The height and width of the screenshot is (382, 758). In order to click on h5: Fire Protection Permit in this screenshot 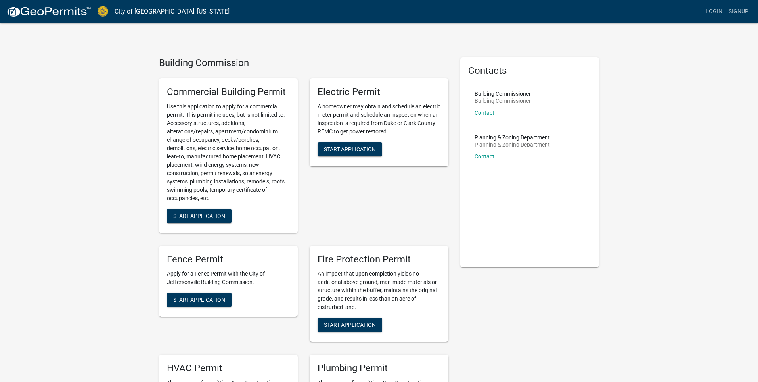, I will do `click(379, 259)`.